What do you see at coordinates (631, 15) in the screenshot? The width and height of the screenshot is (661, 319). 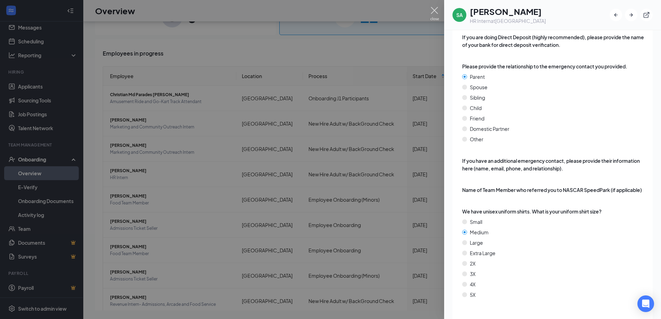 I see `button: ArrowRight` at bounding box center [631, 15].